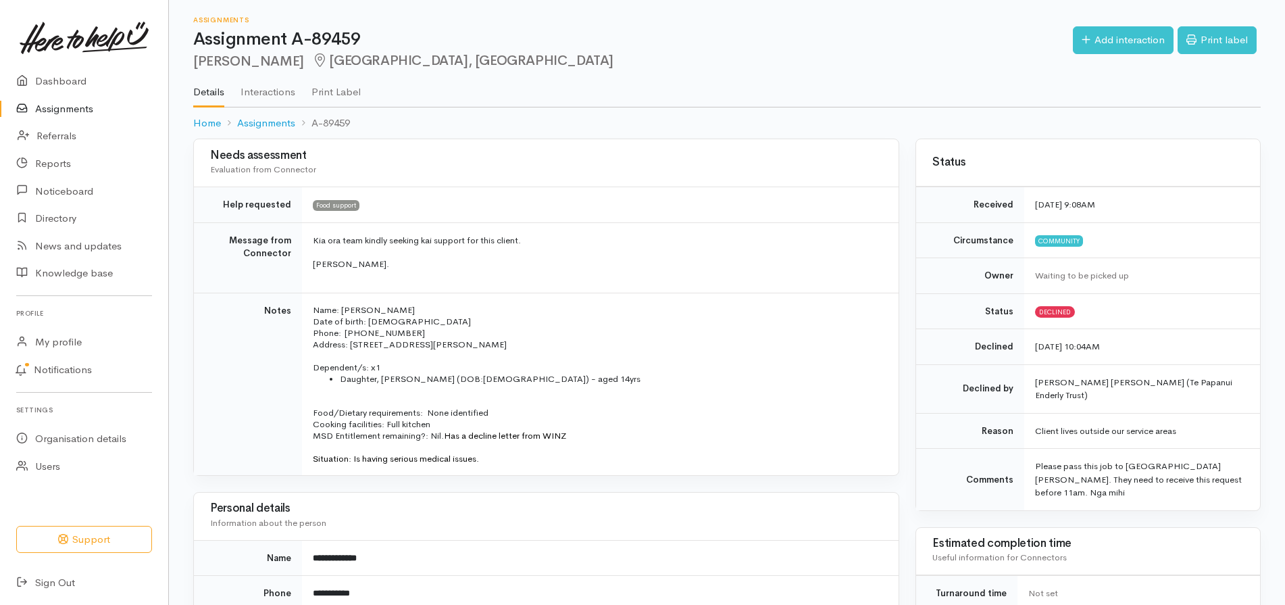  I want to click on a: Assignments, so click(266, 123).